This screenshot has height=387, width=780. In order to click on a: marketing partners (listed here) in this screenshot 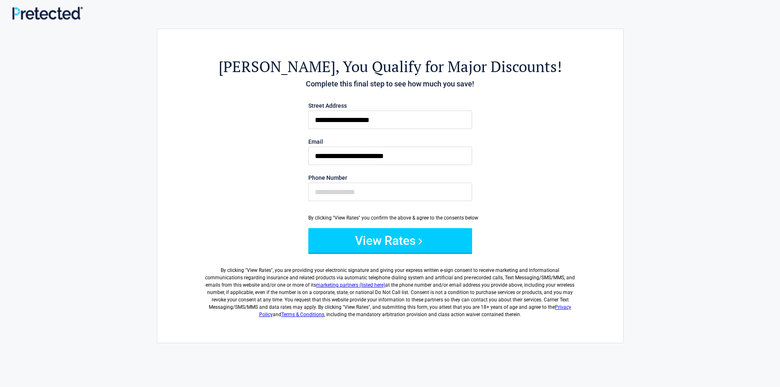, I will do `click(351, 285)`.